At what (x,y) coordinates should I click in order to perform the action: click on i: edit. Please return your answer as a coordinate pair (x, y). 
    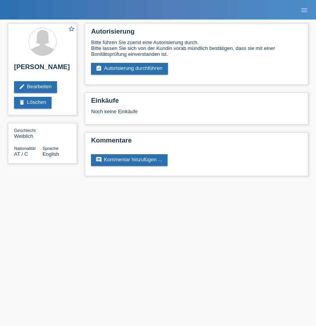
    Looking at the image, I should click on (22, 87).